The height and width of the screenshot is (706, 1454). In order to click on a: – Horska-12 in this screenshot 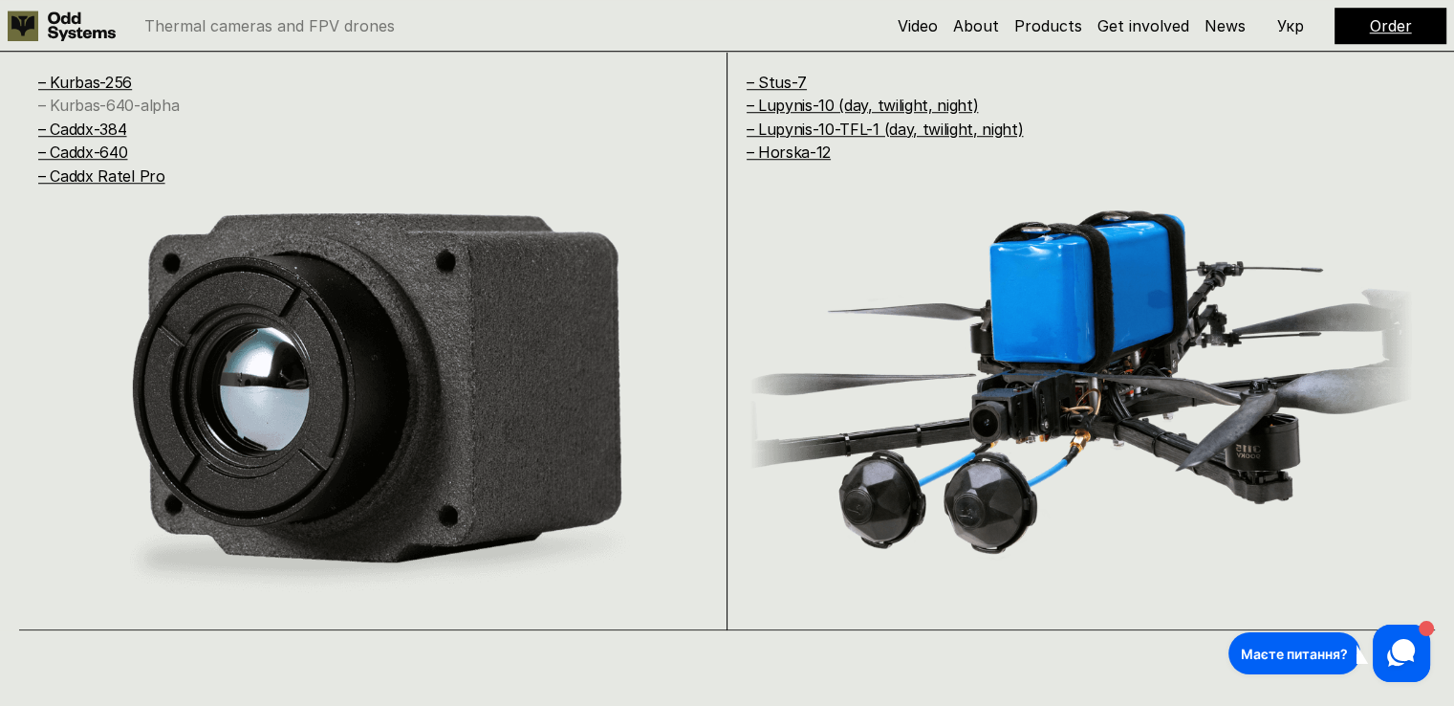, I will do `click(789, 152)`.